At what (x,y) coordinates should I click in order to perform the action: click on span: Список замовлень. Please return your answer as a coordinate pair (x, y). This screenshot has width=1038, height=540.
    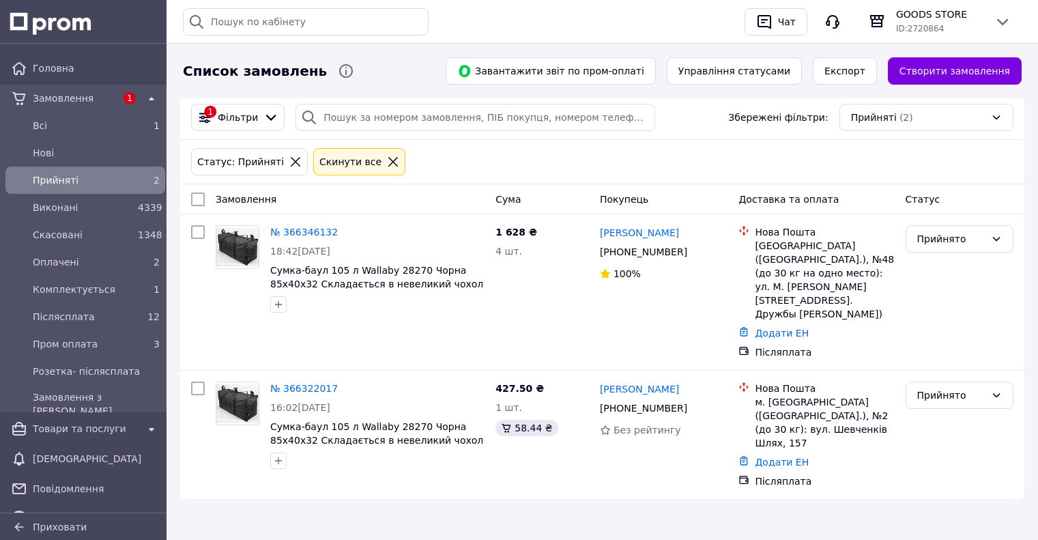
    Looking at the image, I should click on (254, 71).